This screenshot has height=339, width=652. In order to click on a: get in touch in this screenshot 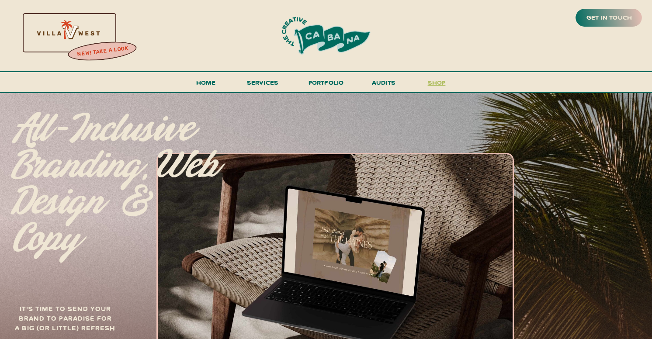, I will do `click(609, 18)`.